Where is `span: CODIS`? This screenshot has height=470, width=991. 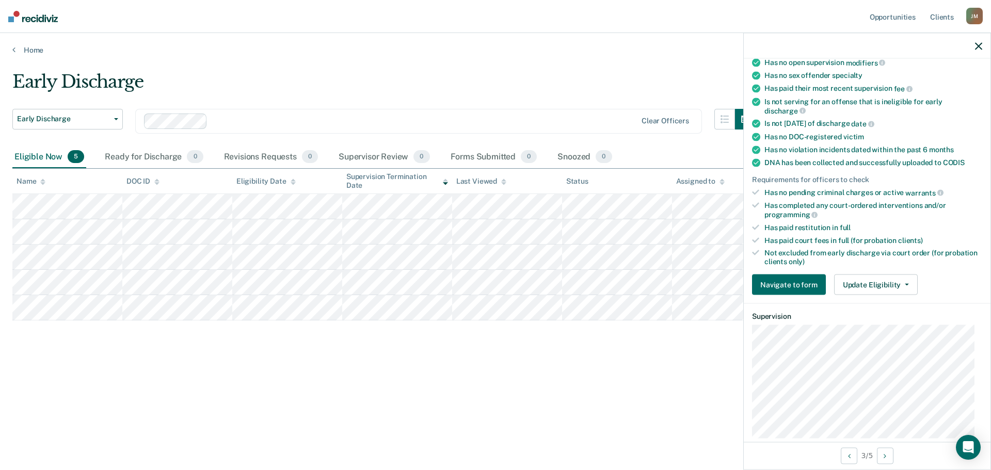 span: CODIS is located at coordinates (953, 163).